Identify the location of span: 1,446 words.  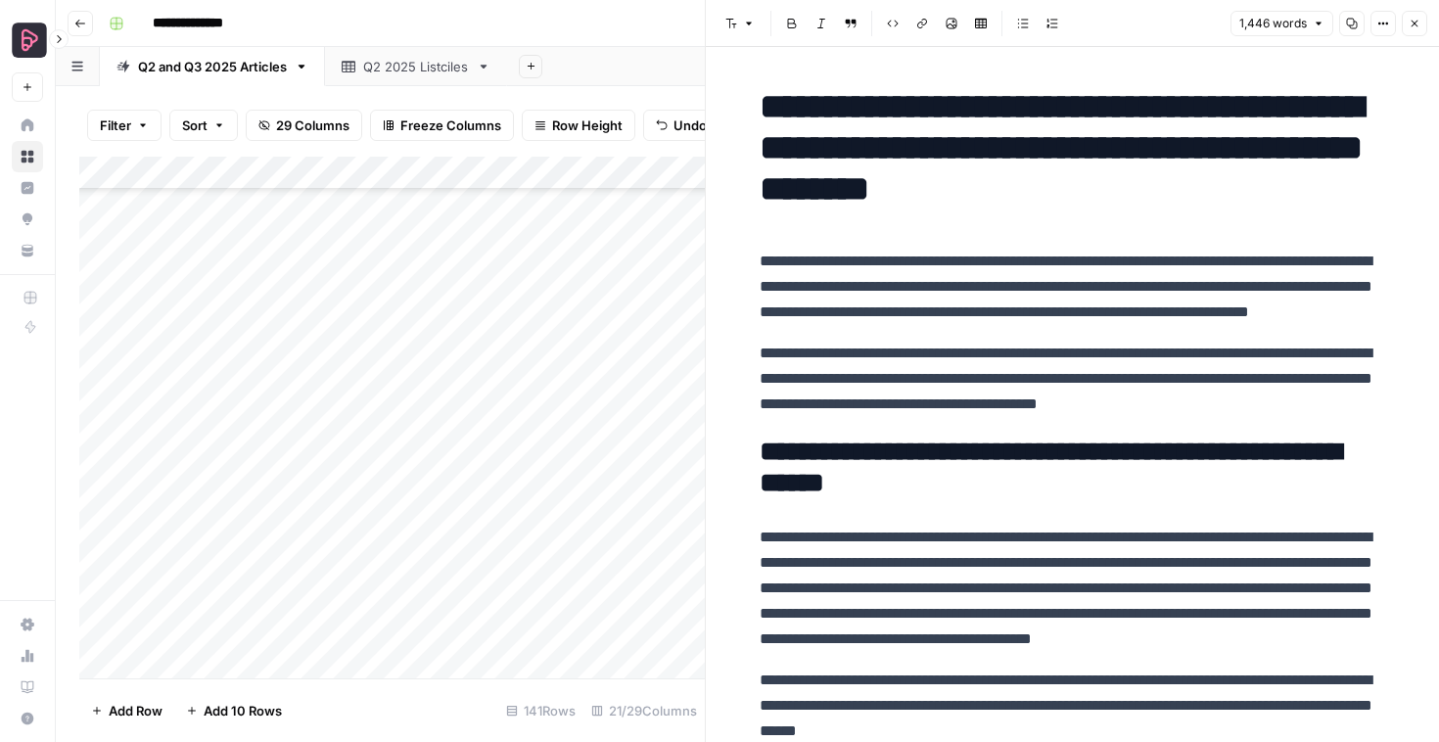
(1273, 23).